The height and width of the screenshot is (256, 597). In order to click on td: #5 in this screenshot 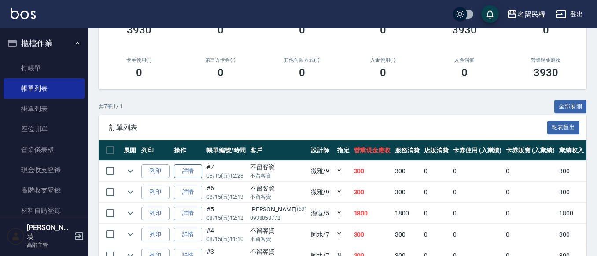, I will do `click(226, 213)`.